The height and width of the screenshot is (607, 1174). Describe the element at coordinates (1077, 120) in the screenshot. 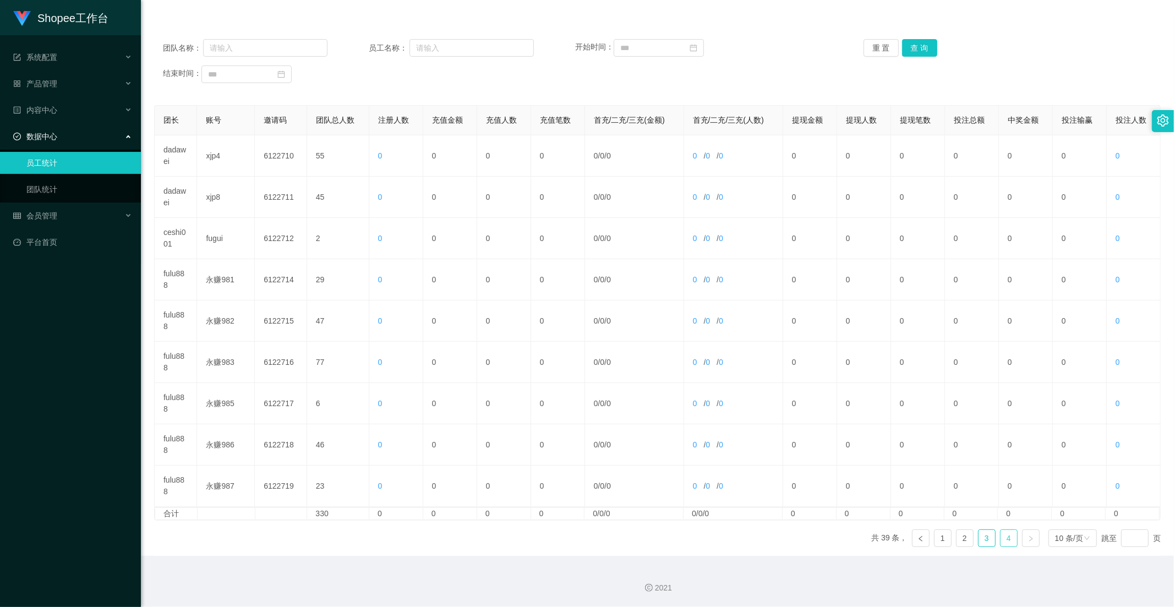

I see `span: 投注输赢` at that location.